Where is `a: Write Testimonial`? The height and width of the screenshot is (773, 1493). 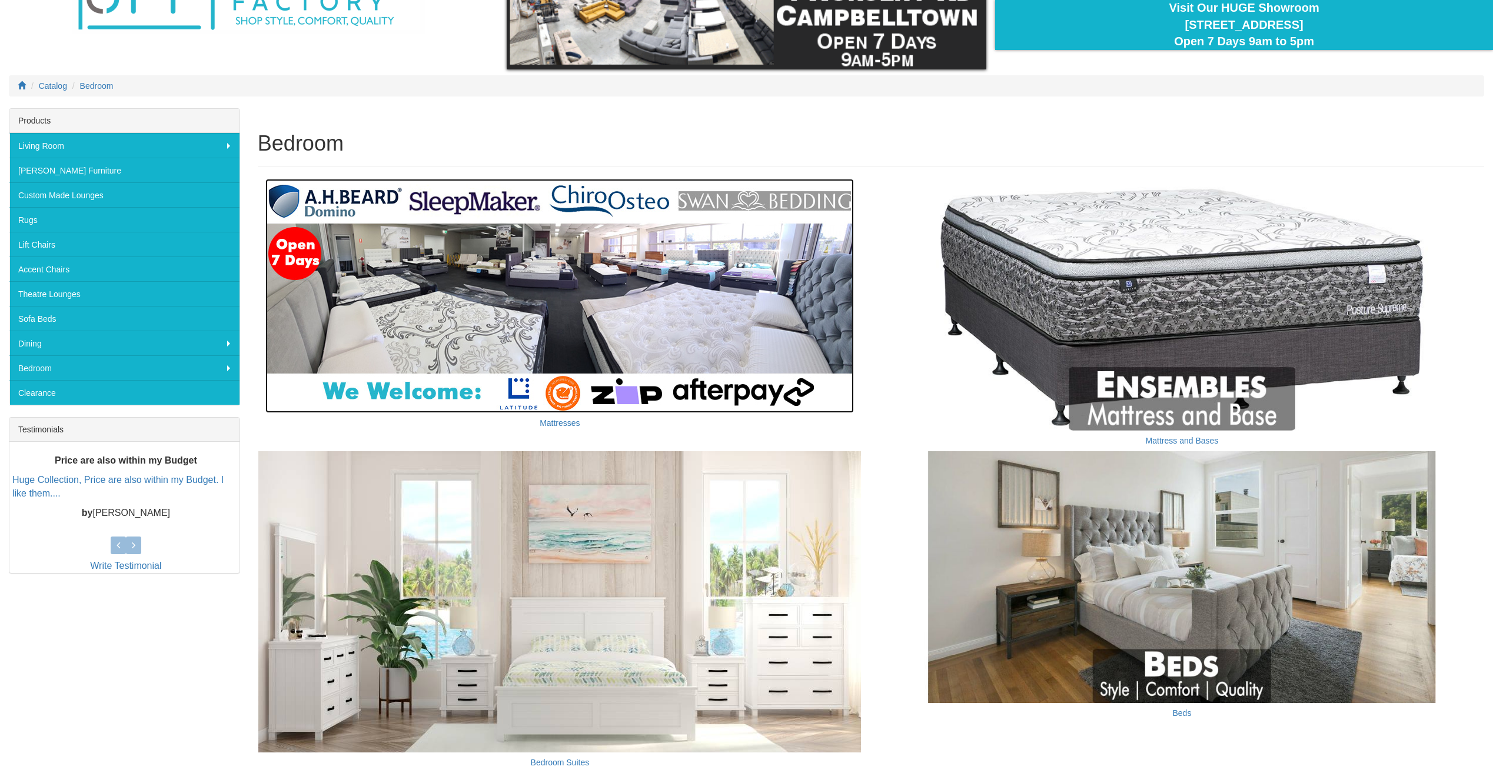 a: Write Testimonial is located at coordinates (125, 566).